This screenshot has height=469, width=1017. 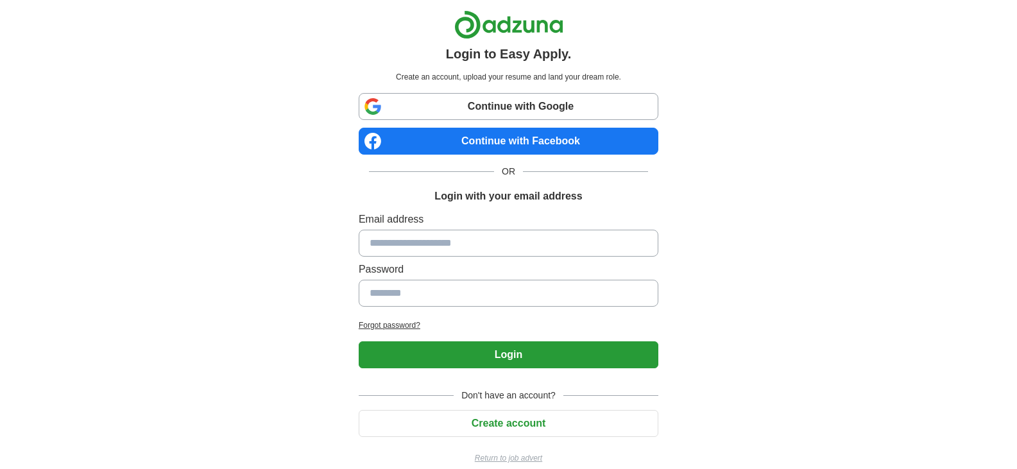 What do you see at coordinates (508, 395) in the screenshot?
I see `span: Don't have an account?` at bounding box center [508, 395].